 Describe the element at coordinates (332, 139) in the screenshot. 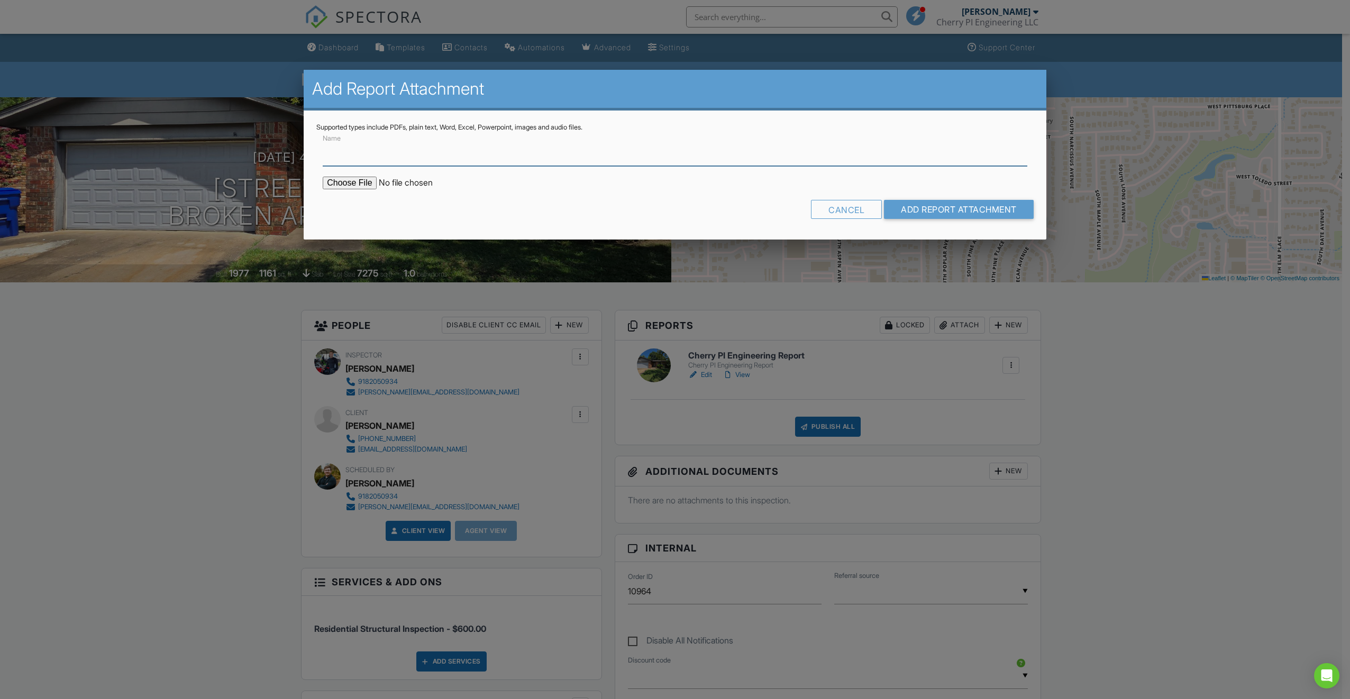

I see `label: Name` at that location.